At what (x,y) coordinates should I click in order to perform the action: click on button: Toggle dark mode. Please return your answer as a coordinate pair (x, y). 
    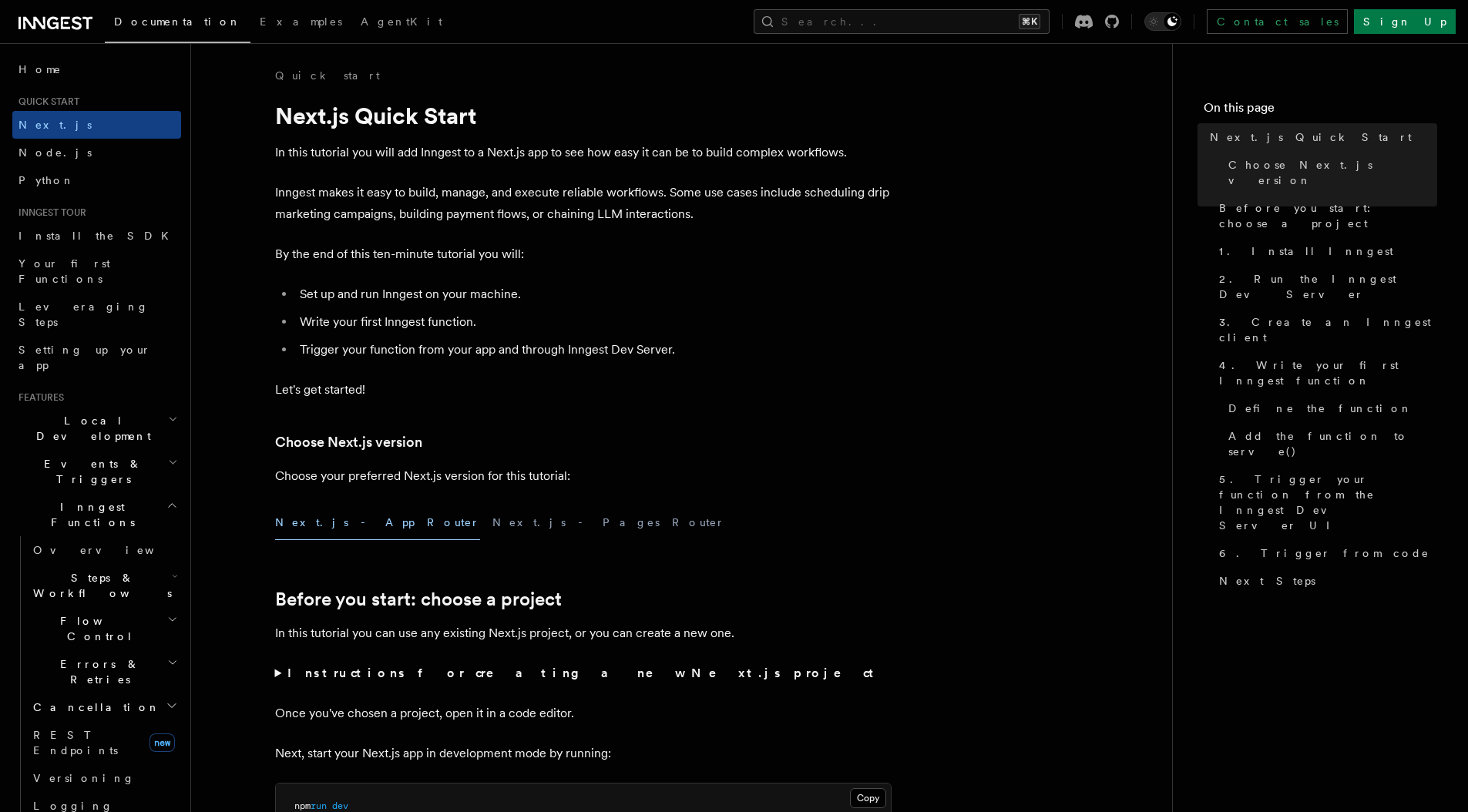
    Looking at the image, I should click on (1163, 21).